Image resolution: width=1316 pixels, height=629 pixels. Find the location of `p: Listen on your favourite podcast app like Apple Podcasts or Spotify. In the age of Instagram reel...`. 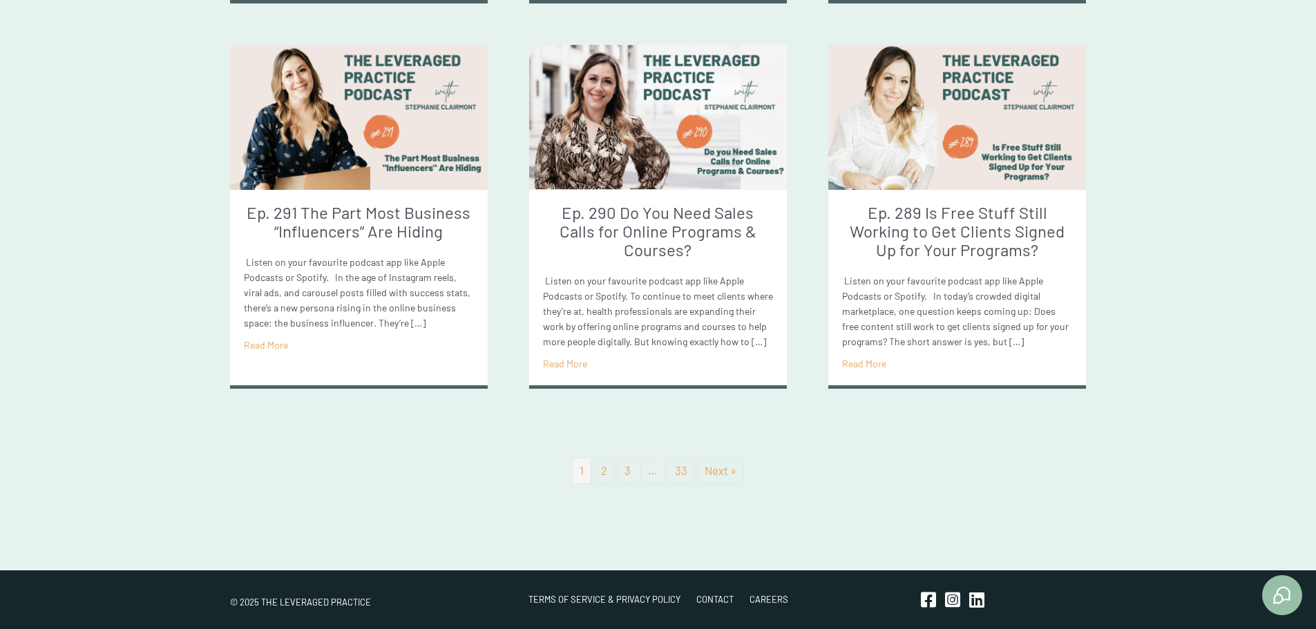

p: Listen on your favourite podcast app like Apple Podcasts or Spotify. In the age of Instagram reel... is located at coordinates (358, 293).